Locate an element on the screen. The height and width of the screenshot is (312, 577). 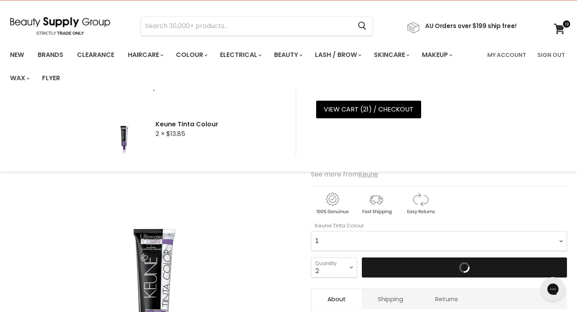
img: returns.gif is located at coordinates (420, 203).